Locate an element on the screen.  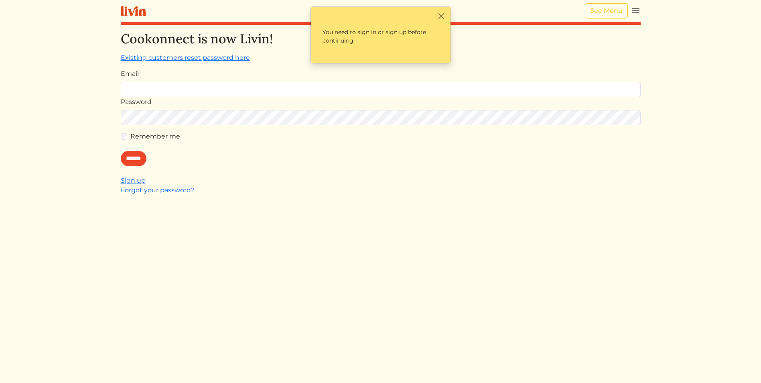
img: livin-logo-a0d97d1a881af30f6274990eb6222085a2533c92bbd1e4f22c21b4f0d0e3210c.svg is located at coordinates (133, 11).